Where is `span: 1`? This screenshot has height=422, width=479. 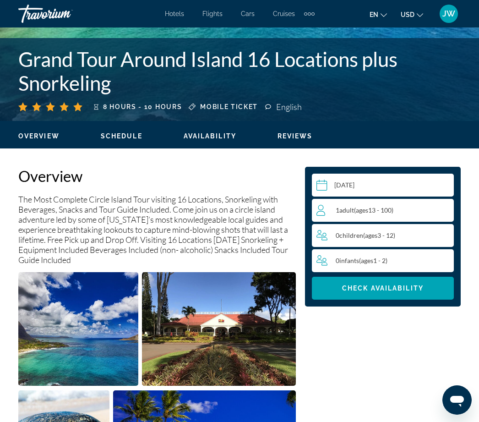
span: 1 is located at coordinates (365, 210).